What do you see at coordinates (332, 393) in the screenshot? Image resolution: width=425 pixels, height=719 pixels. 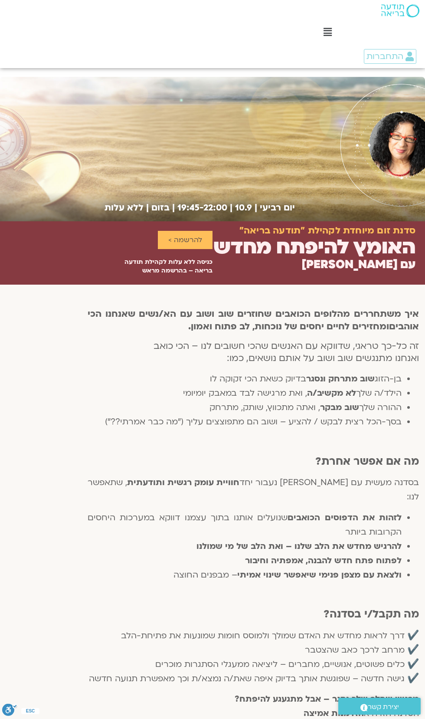 I see `b: לא מקשיב/ה` at bounding box center [332, 393].